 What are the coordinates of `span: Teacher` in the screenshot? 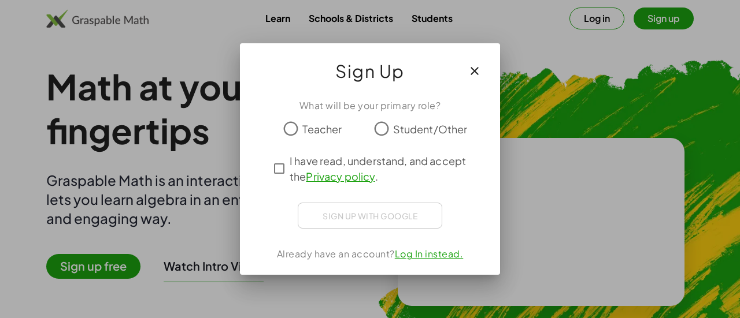 It's located at (322, 129).